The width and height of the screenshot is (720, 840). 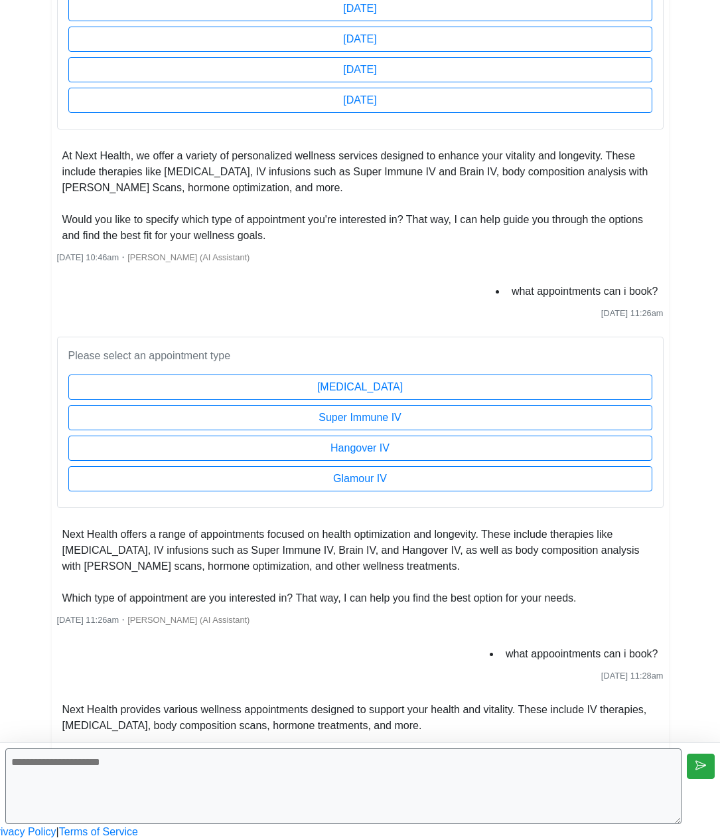 What do you see at coordinates (360, 733) in the screenshot?
I see `li: Next Health provides various wellness appointments designed to support your health and vitality. ...` at bounding box center [360, 733].